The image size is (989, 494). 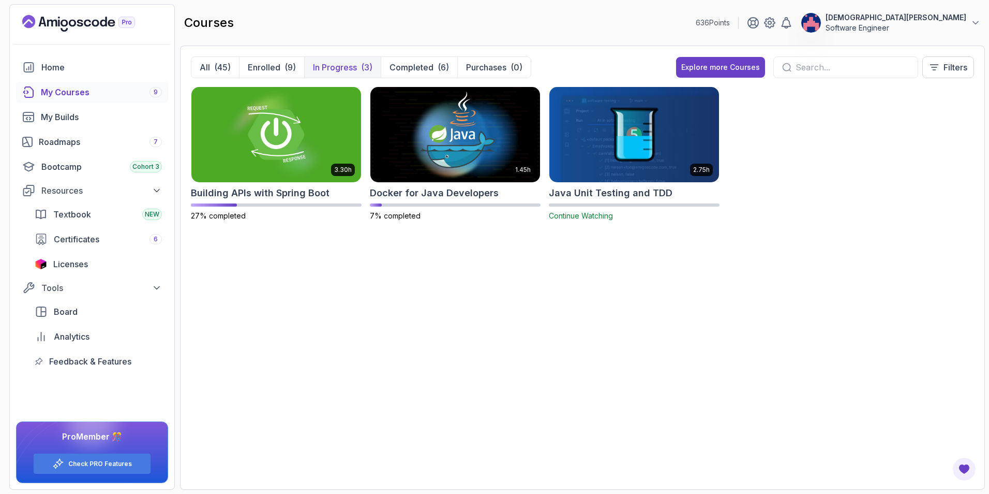 I want to click on span: 6, so click(x=156, y=239).